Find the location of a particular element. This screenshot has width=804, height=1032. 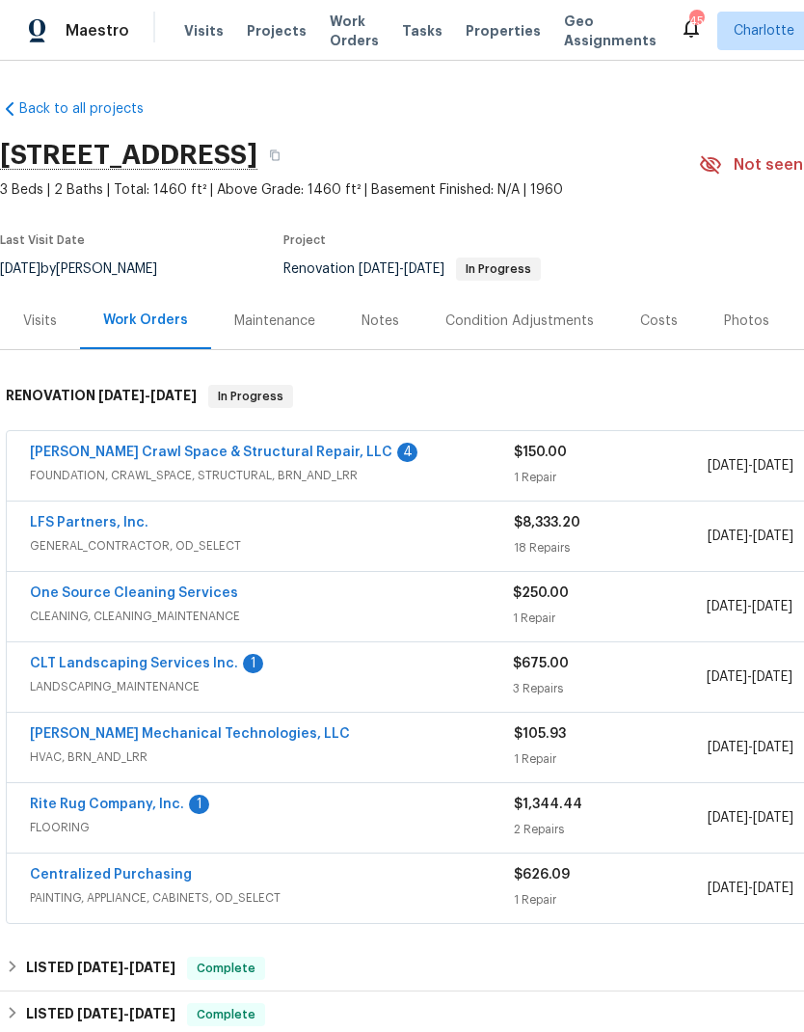

span: Projects is located at coordinates (277, 31).